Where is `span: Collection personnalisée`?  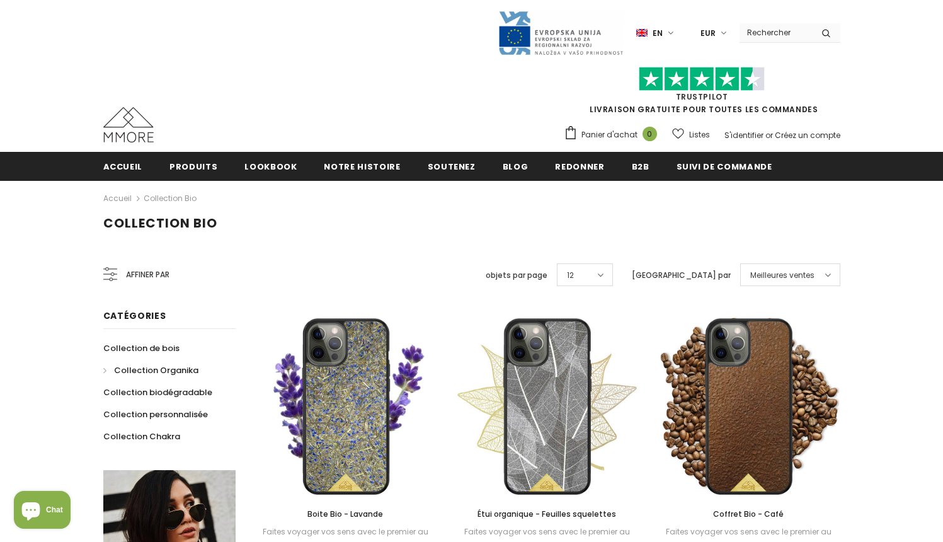 span: Collection personnalisée is located at coordinates (156, 414).